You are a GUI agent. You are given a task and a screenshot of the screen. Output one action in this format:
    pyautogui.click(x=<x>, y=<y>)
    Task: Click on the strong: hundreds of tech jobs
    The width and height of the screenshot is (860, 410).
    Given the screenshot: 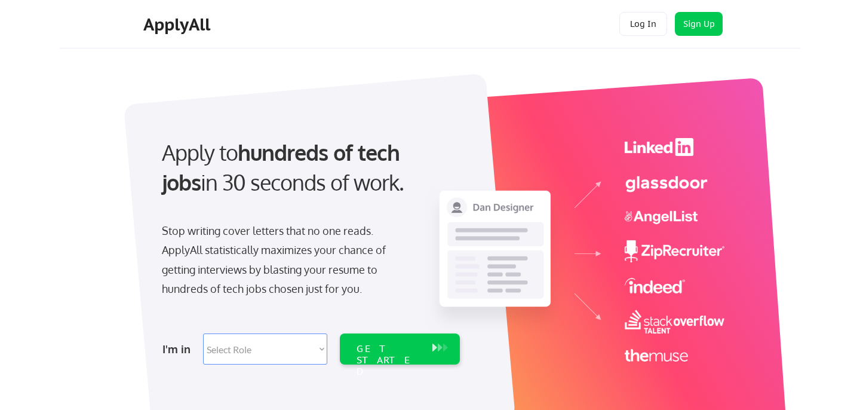 What is the action you would take?
    pyautogui.click(x=283, y=167)
    